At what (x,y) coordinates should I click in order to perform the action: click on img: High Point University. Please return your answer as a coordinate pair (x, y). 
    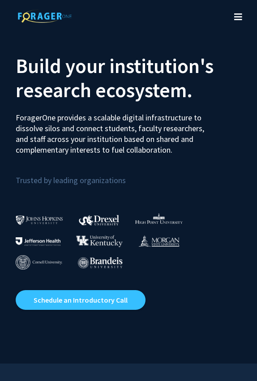
    Looking at the image, I should click on (159, 218).